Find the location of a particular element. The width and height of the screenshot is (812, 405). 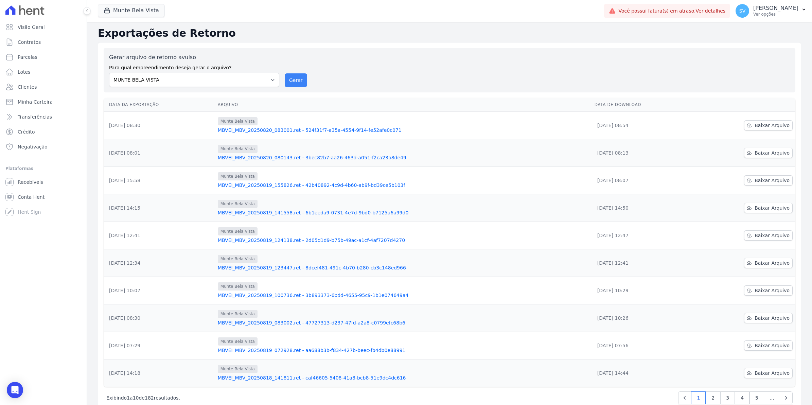

label: Gerar arquivo de retorno avulso is located at coordinates (194, 57).